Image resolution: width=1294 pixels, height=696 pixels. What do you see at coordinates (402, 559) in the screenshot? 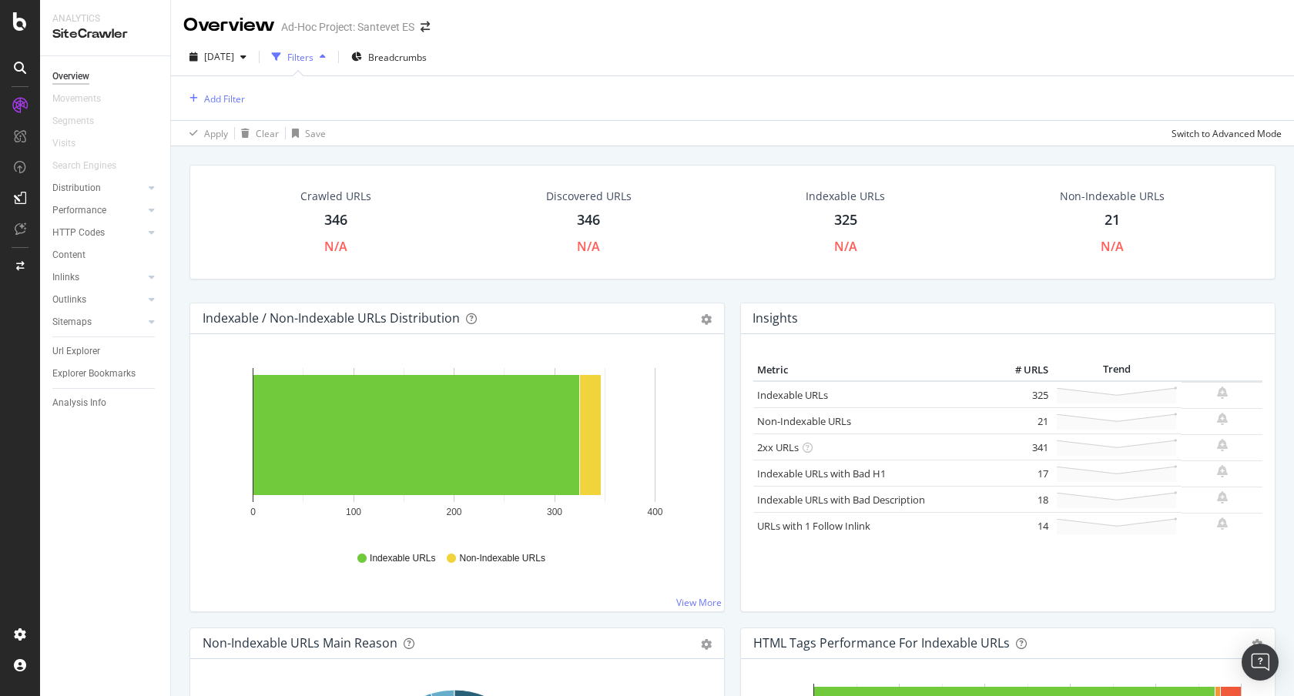
I see `span: Indexable URLs` at bounding box center [402, 559].